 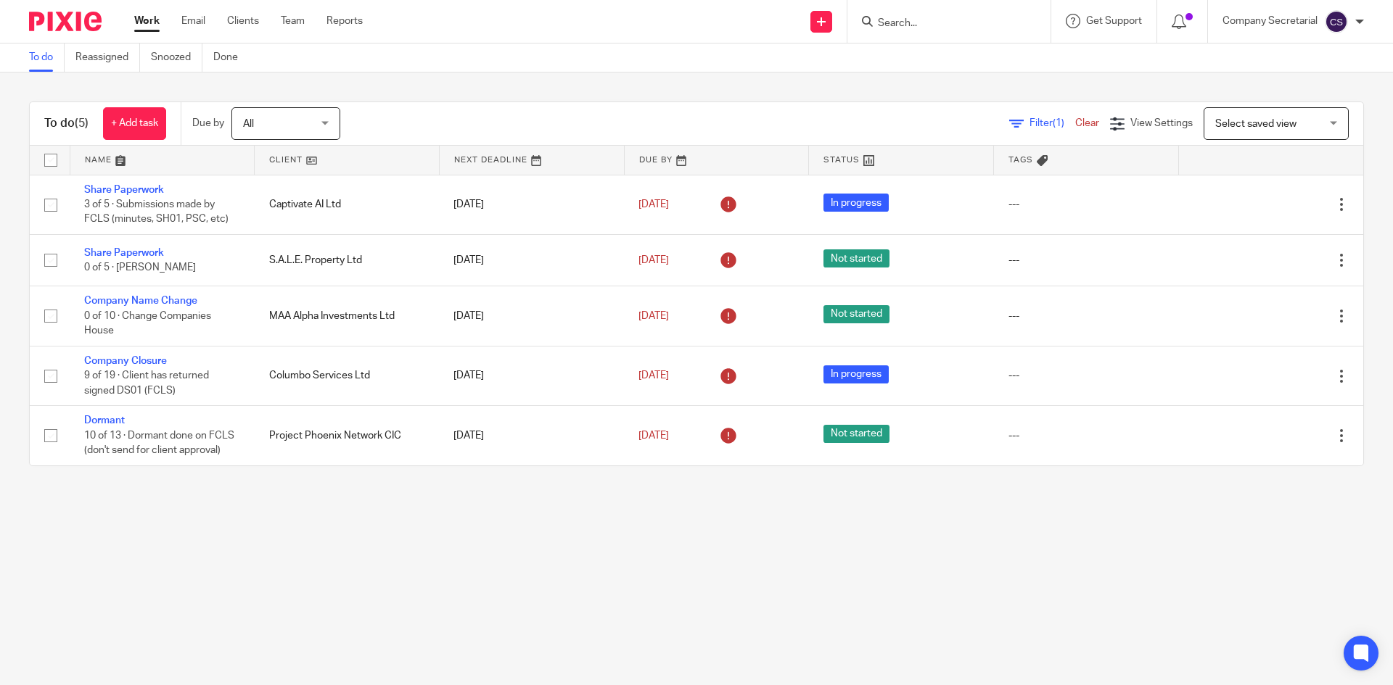 What do you see at coordinates (1021, 160) in the screenshot?
I see `span: Tags` at bounding box center [1021, 160].